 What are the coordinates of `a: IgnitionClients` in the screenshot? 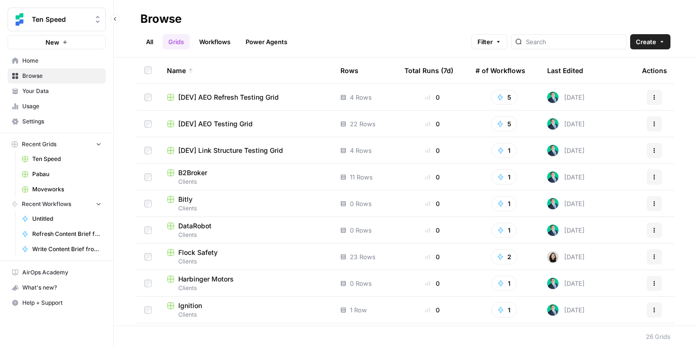 It's located at (246, 310).